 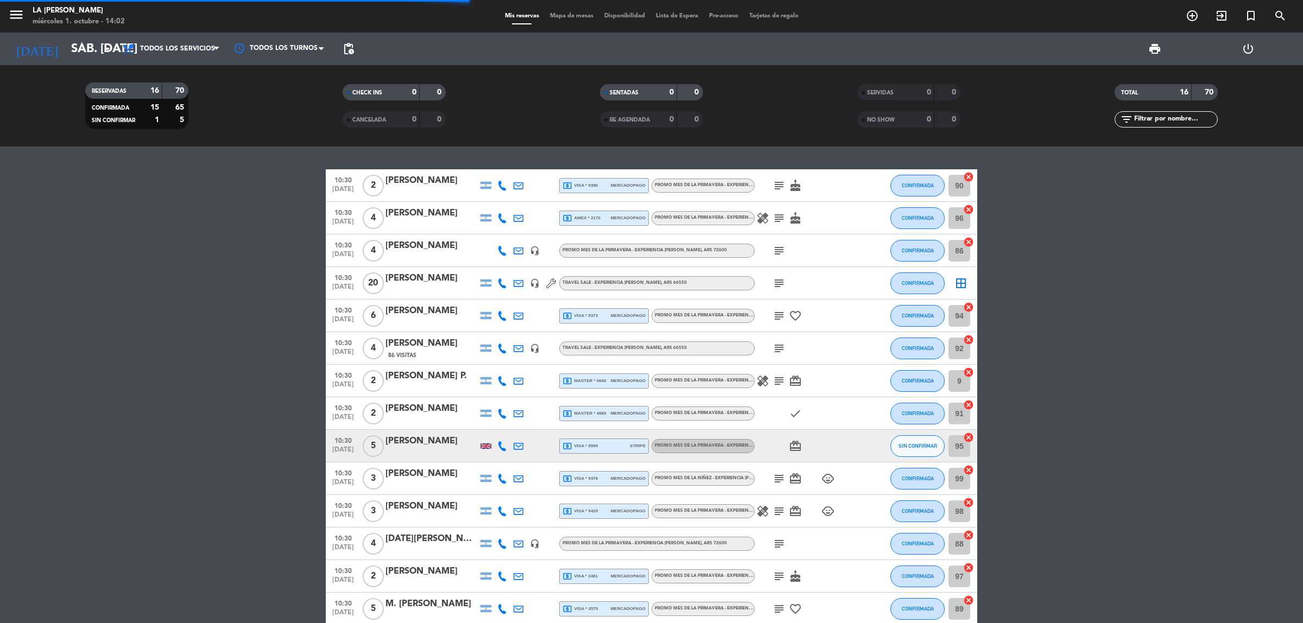 I want to click on span: Tarjetas de regalo, so click(x=774, y=16).